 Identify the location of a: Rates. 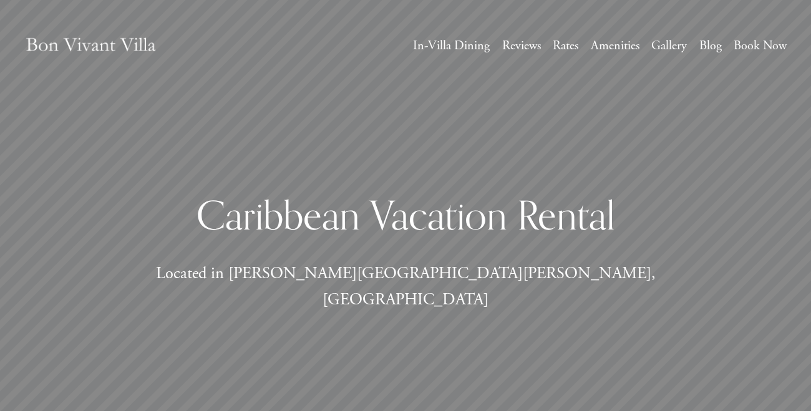
(565, 46).